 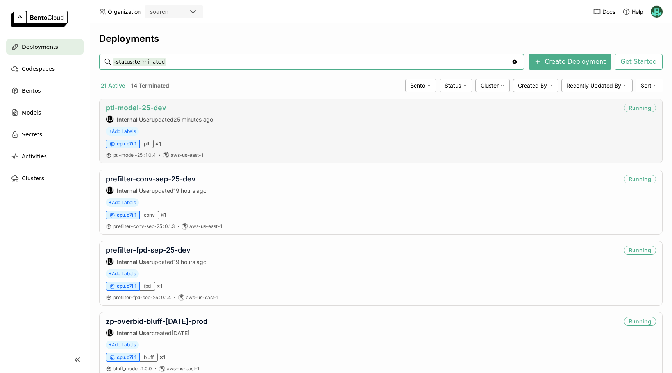 What do you see at coordinates (38, 69) in the screenshot?
I see `span: Codespaces` at bounding box center [38, 69].